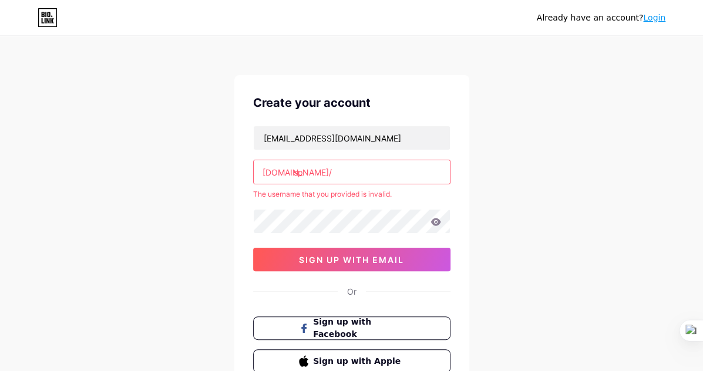 The image size is (703, 371). What do you see at coordinates (352, 328) in the screenshot?
I see `a: Sign up with Facebook` at bounding box center [352, 328].